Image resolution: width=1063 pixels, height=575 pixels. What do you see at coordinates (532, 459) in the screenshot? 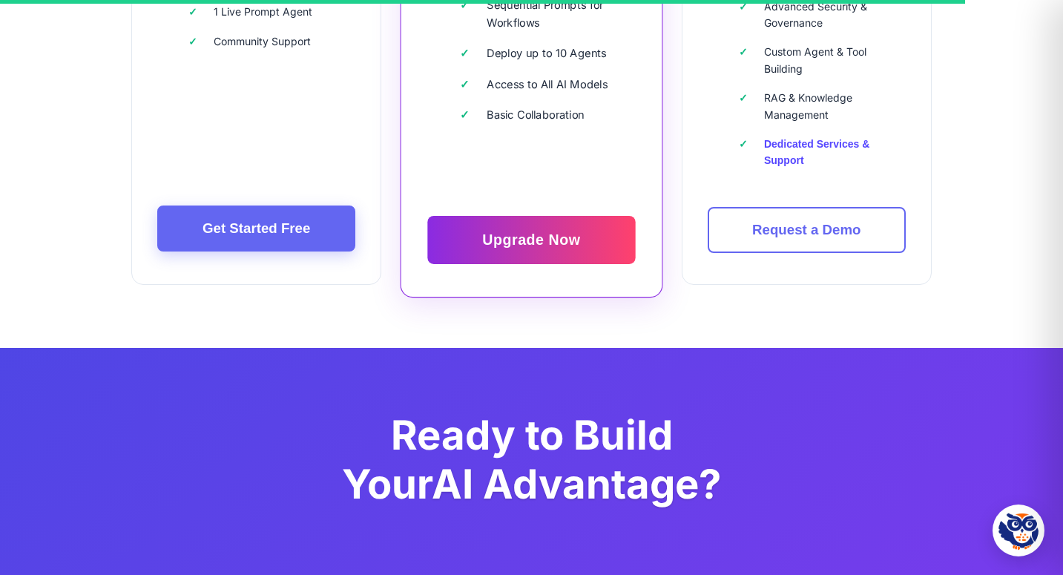
I see `h2: Ready to Build Your` at bounding box center [532, 459].